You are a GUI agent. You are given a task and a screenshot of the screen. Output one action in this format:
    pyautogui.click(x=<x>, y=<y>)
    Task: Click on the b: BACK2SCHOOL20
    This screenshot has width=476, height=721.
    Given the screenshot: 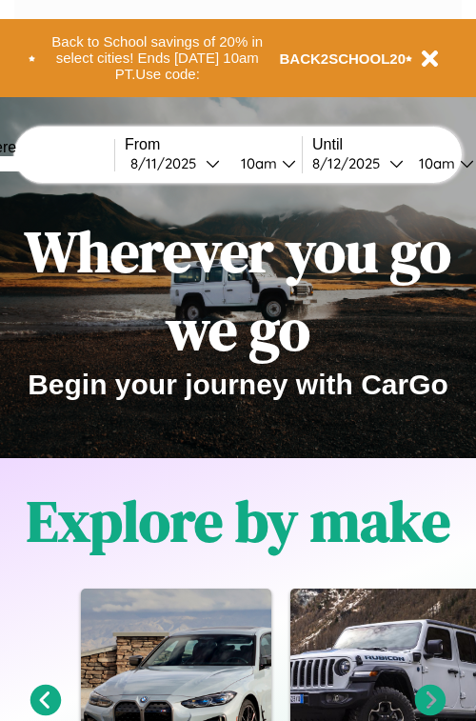 What is the action you would take?
    pyautogui.click(x=343, y=58)
    